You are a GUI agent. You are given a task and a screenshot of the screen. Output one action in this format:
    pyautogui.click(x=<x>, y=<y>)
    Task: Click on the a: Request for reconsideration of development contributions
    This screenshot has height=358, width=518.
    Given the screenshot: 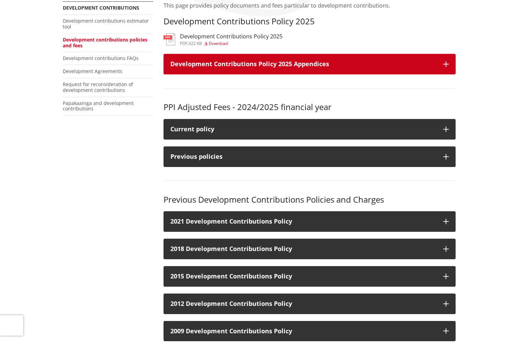 What is the action you would take?
    pyautogui.click(x=98, y=87)
    